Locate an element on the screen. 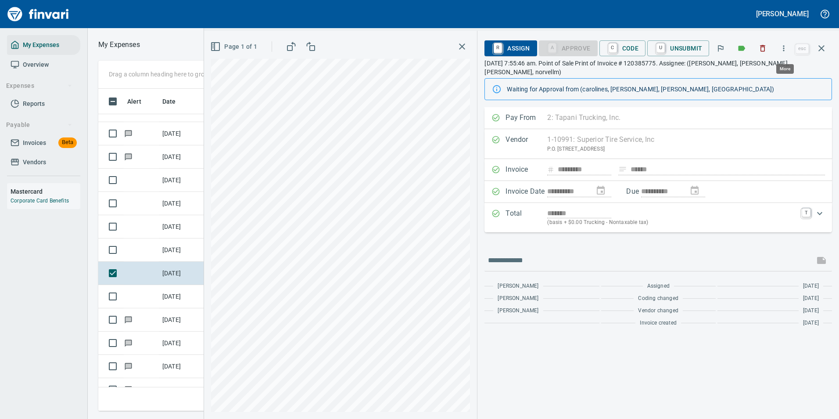 The width and height of the screenshot is (839, 419). span: My Expenses is located at coordinates (41, 45).